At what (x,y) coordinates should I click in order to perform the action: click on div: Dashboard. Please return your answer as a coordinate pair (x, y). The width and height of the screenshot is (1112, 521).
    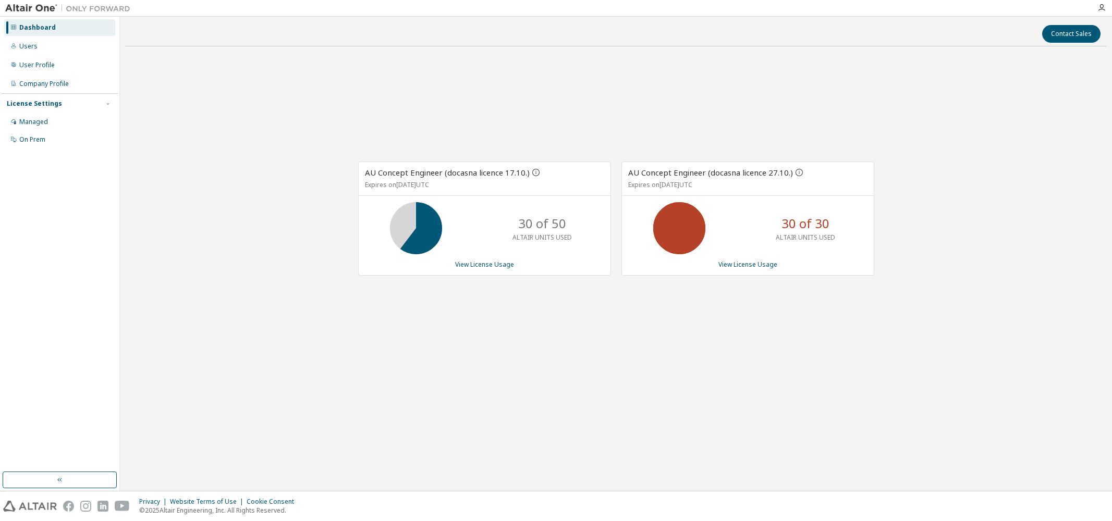
    Looking at the image, I should click on (38, 28).